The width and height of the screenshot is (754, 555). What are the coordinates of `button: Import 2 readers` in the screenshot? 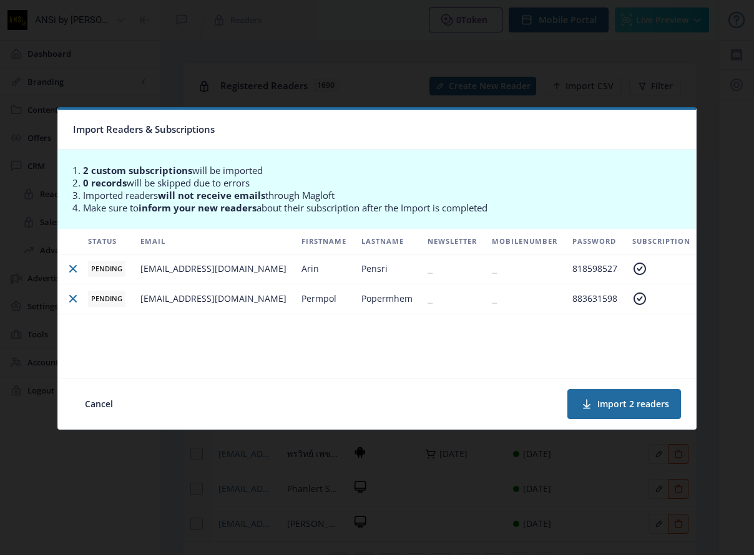 It's located at (624, 404).